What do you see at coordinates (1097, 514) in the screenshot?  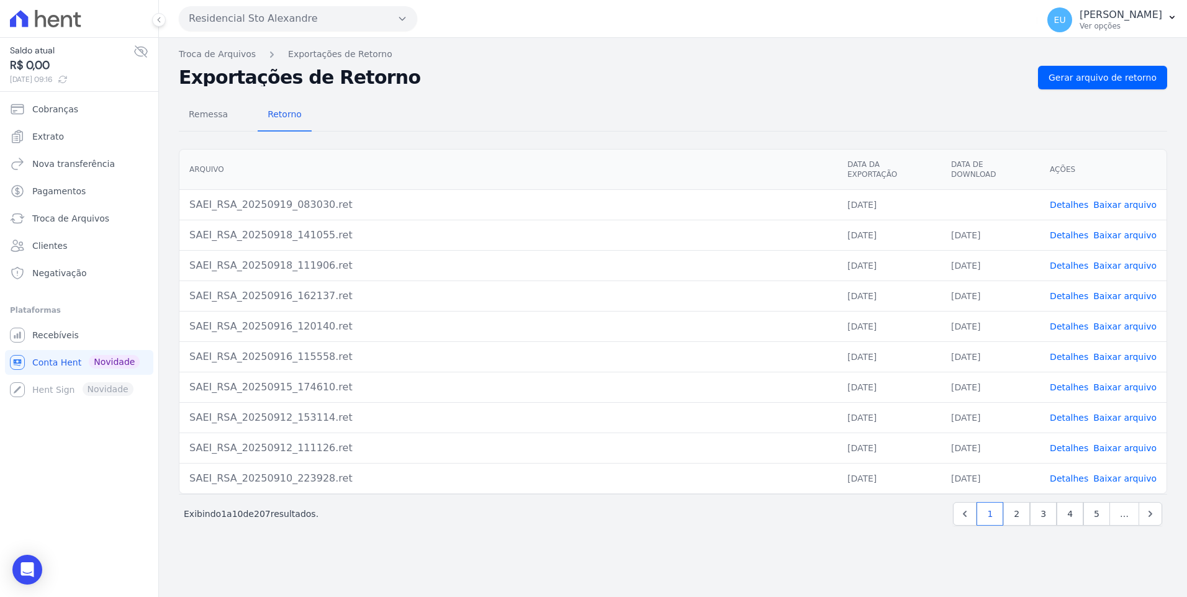 I see `a: 5` at bounding box center [1097, 514].